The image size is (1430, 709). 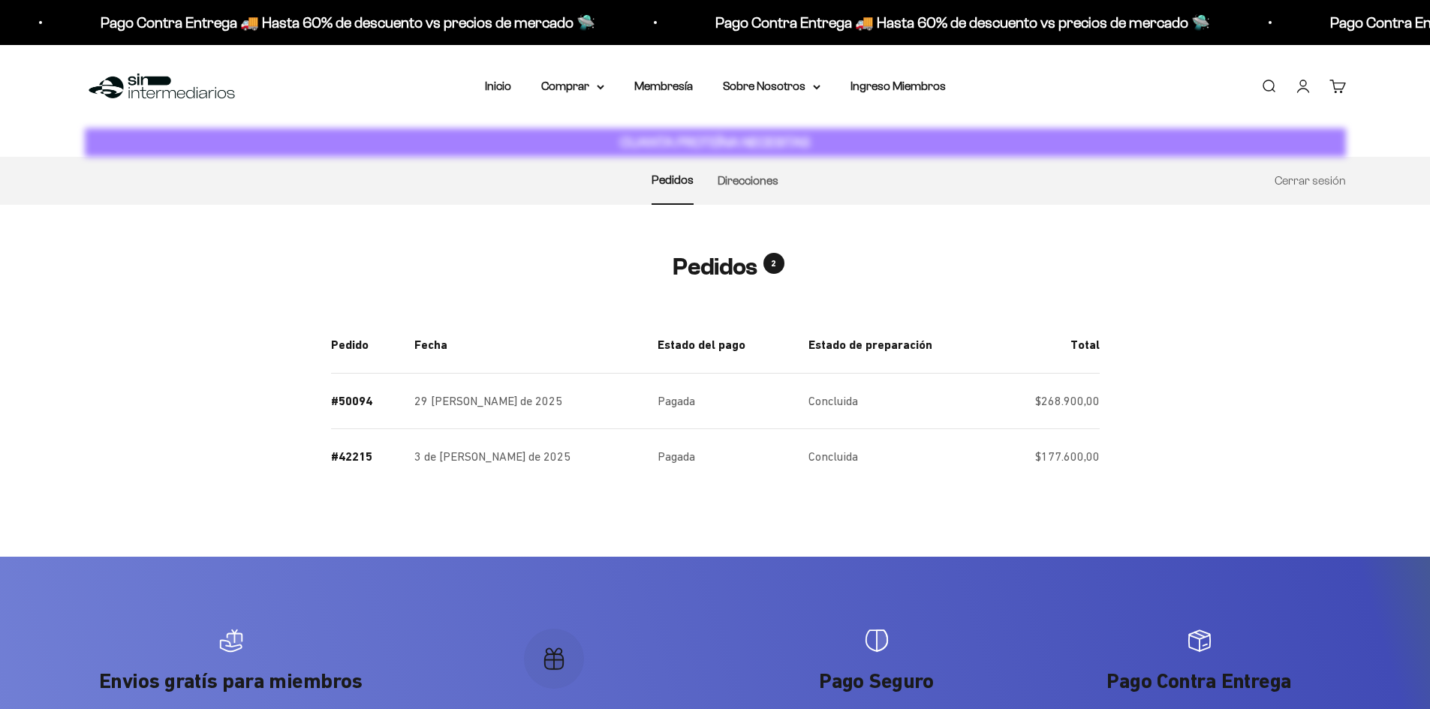 What do you see at coordinates (367, 345) in the screenshot?
I see `th: Pedido` at bounding box center [367, 345].